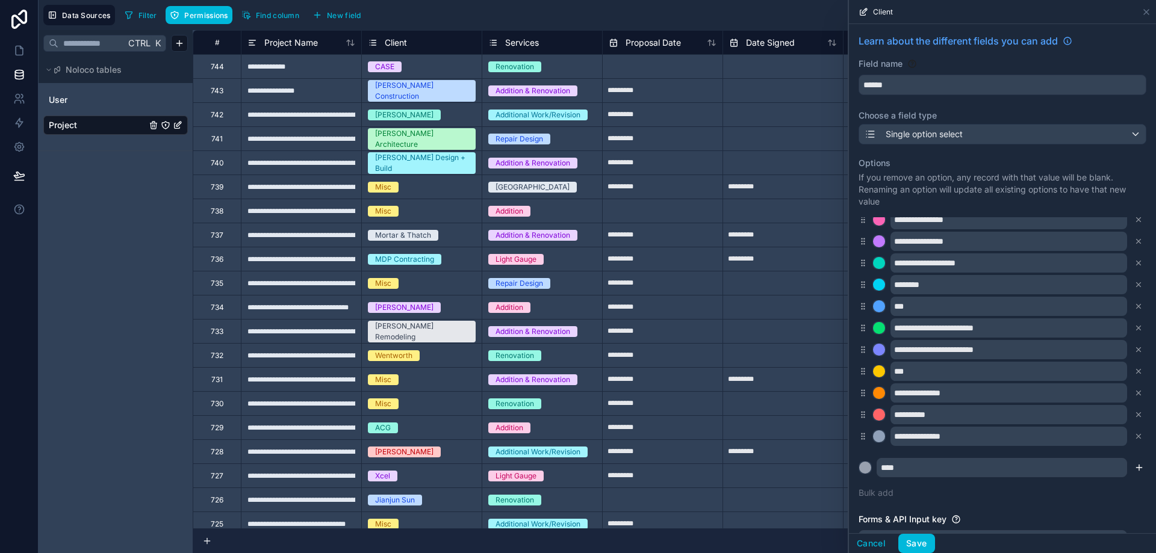 This screenshot has width=1156, height=553. Describe the element at coordinates (917, 544) in the screenshot. I see `button: Save` at that location.